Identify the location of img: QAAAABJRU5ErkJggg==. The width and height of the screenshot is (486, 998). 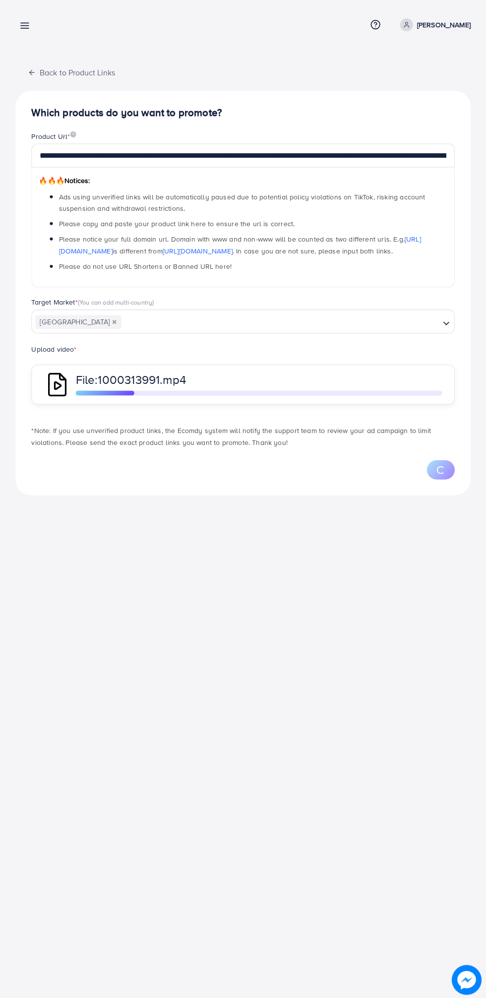
(58, 384).